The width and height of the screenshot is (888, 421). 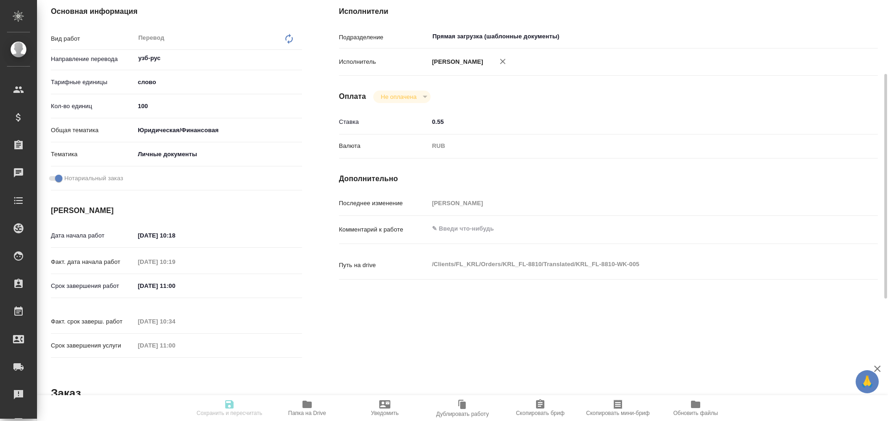 What do you see at coordinates (93, 322) in the screenshot?
I see `p: Факт. срок заверш. работ` at bounding box center [93, 322].